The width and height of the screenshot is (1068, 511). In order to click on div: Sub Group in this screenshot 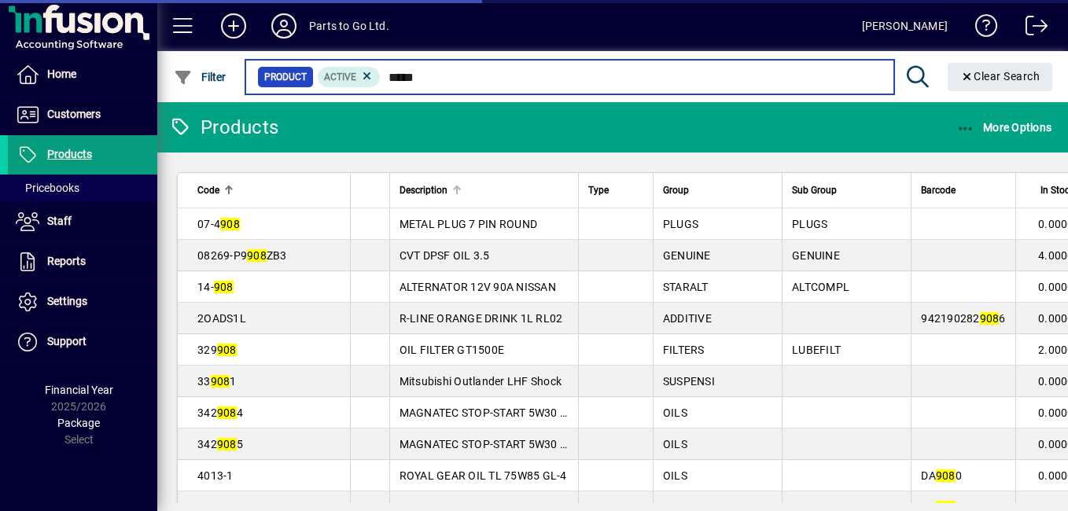, I will do `click(846, 190)`.